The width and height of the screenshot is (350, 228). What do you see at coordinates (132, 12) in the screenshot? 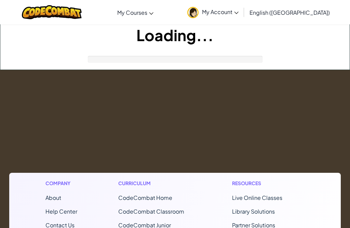
I see `span: My Courses` at bounding box center [132, 12].